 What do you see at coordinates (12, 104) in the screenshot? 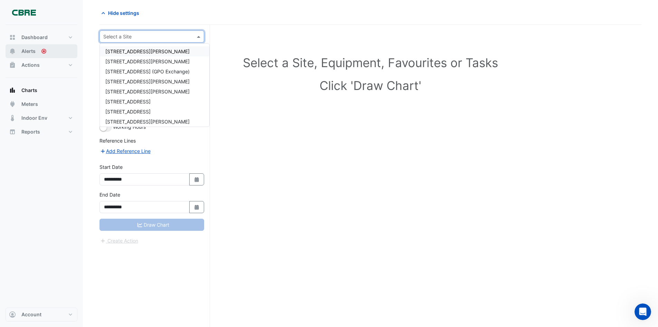
I see `app-icon: Meters` at bounding box center [12, 104].